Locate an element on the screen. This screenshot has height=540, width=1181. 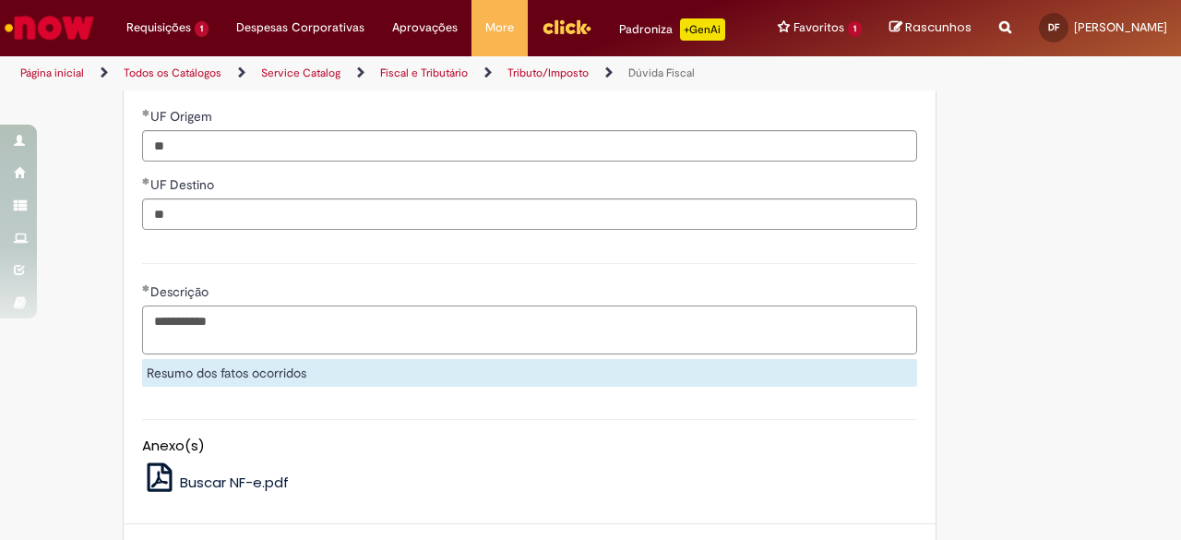
span: Descrição is located at coordinates (181, 291).